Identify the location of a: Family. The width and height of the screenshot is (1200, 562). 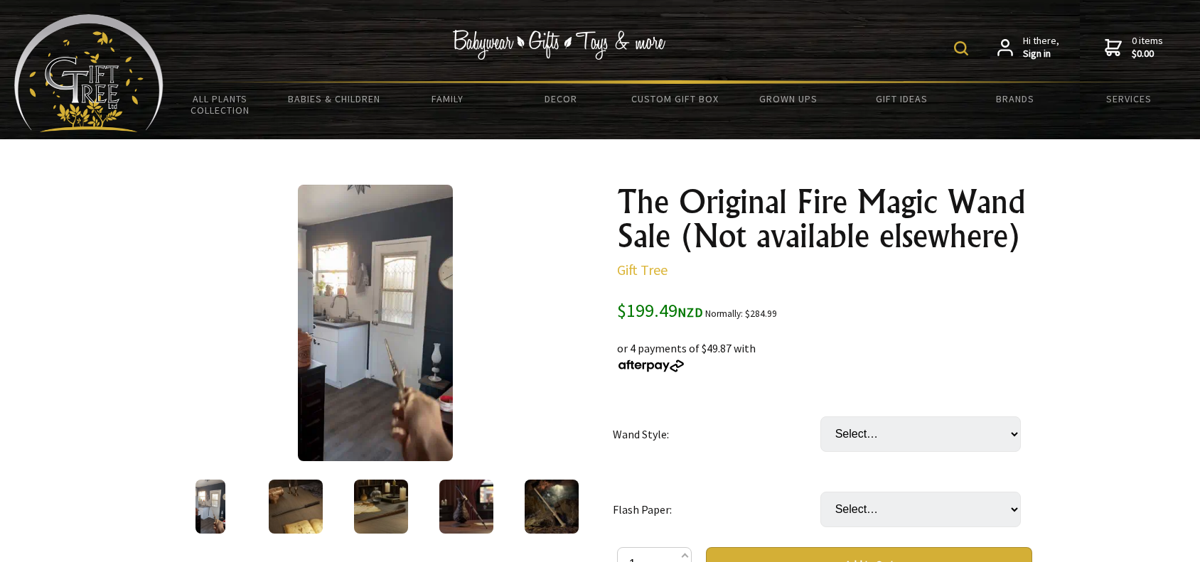
(448, 99).